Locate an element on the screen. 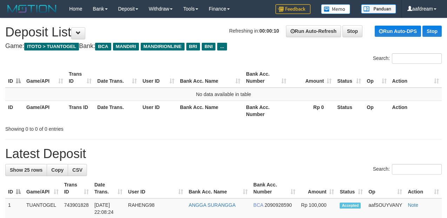 Image resolution: width=447 pixels, height=218 pixels. h1: Deposit List is located at coordinates (224, 32).